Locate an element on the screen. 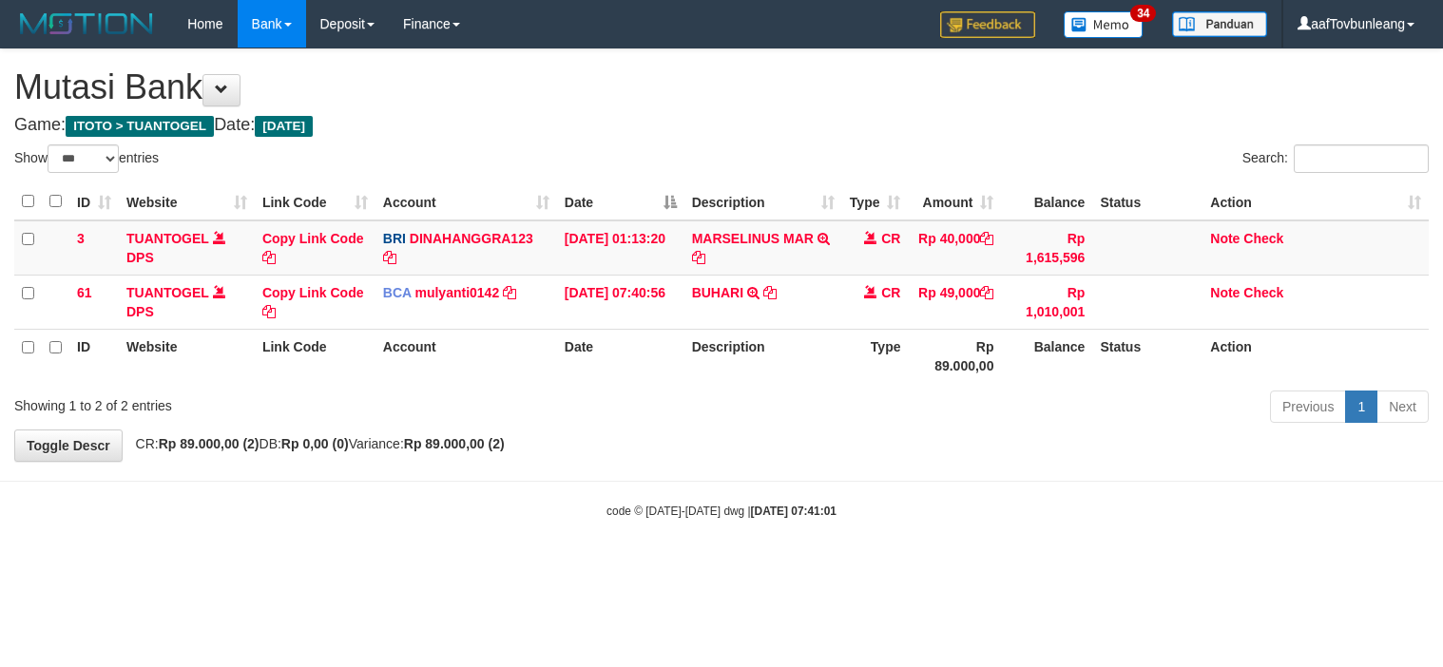  span: BRI is located at coordinates (395, 239).